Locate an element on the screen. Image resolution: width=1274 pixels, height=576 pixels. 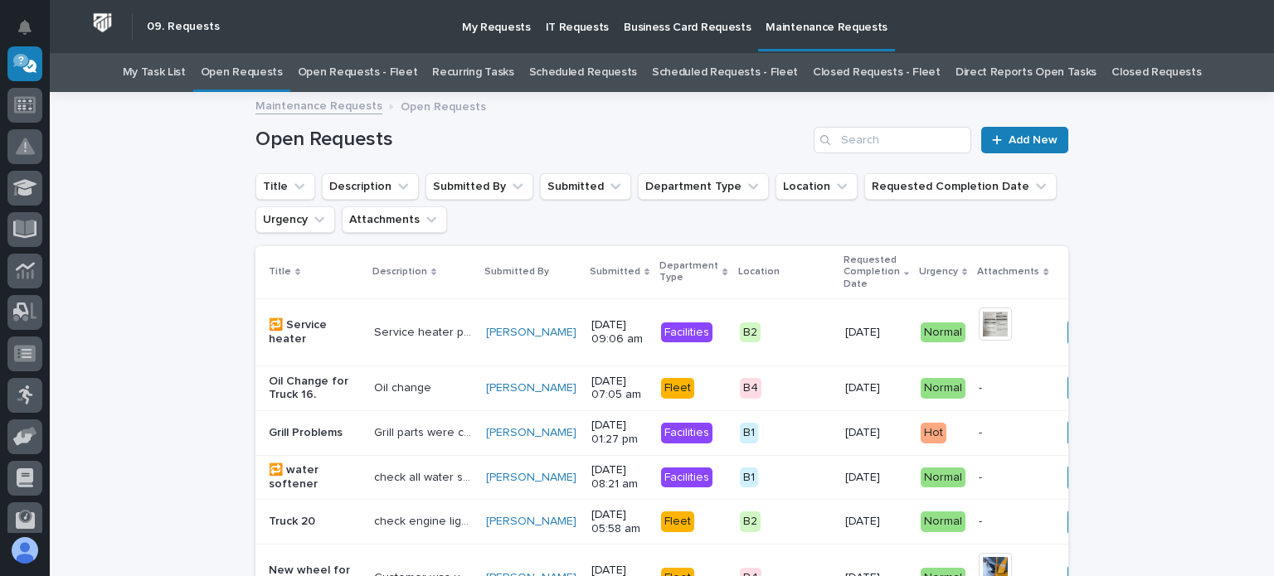
tr: Grill ProblemsGrill parts were cleaned and we can not get the grill to light properly again.Grill... is located at coordinates (757, 433).